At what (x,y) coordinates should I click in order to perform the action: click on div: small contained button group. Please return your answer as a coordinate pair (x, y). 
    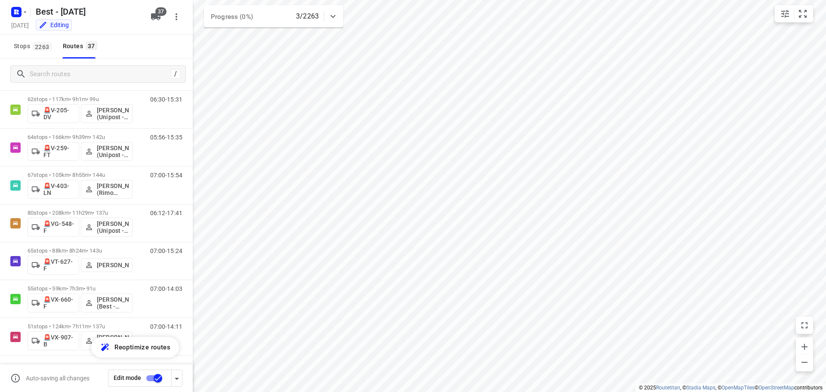
    Looking at the image, I should click on (793, 14).